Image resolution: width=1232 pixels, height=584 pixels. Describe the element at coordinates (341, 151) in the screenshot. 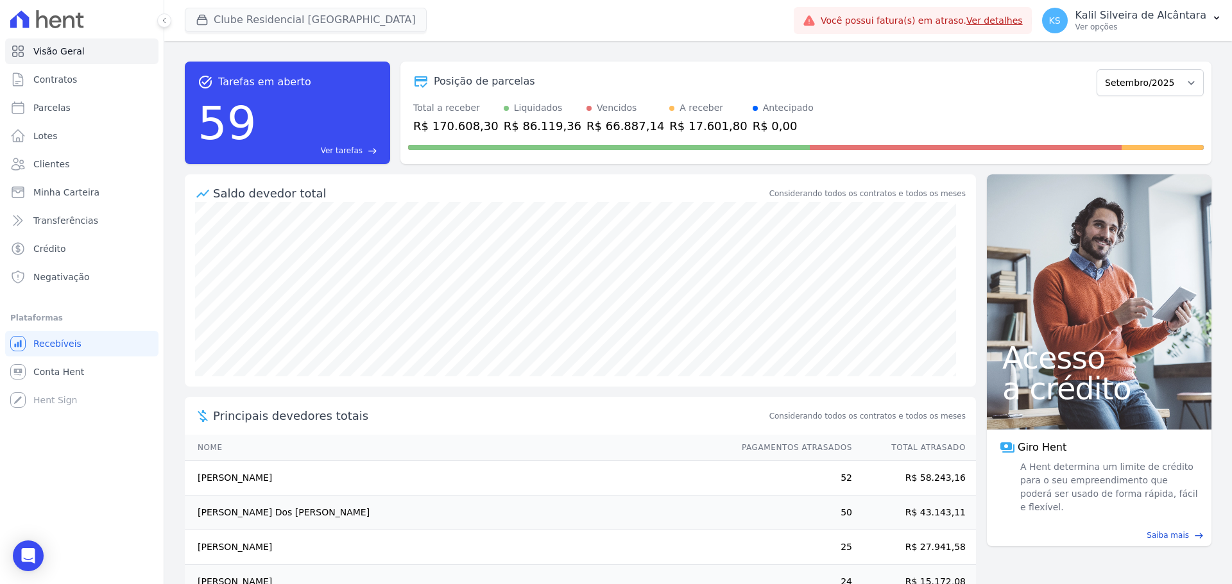

I see `span: Ver tarefas` at that location.